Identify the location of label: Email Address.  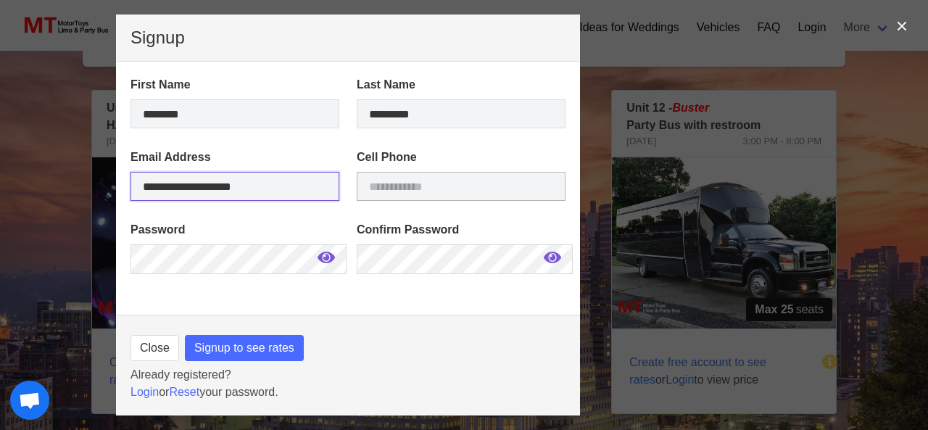
(235, 157).